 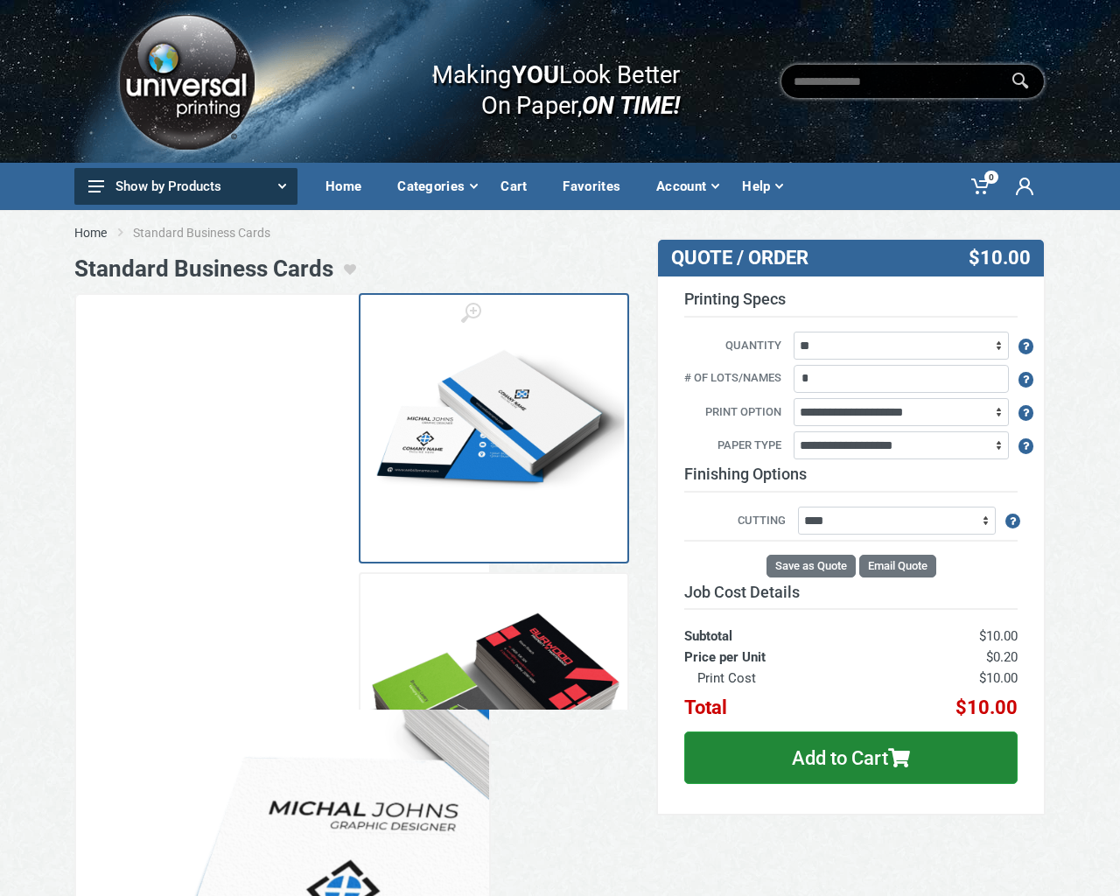 I want to click on b: YOU, so click(x=535, y=74).